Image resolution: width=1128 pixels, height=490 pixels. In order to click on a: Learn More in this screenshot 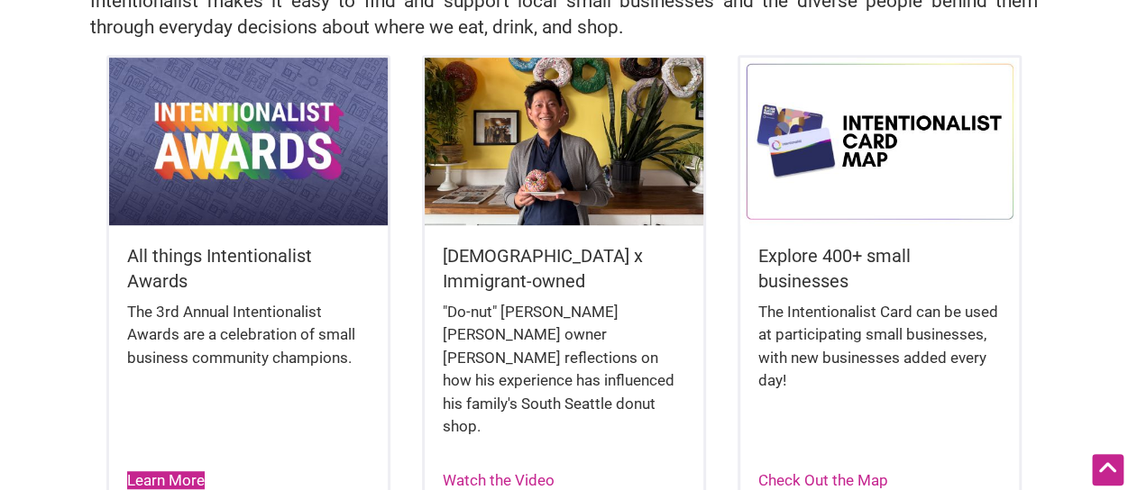, I will do `click(166, 480)`.